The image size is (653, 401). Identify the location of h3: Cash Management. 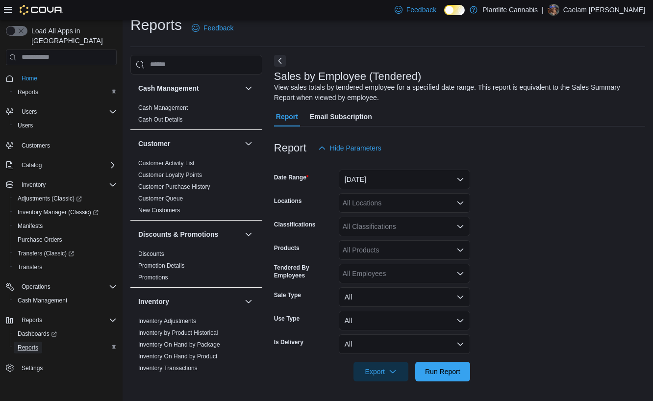
(169, 88).